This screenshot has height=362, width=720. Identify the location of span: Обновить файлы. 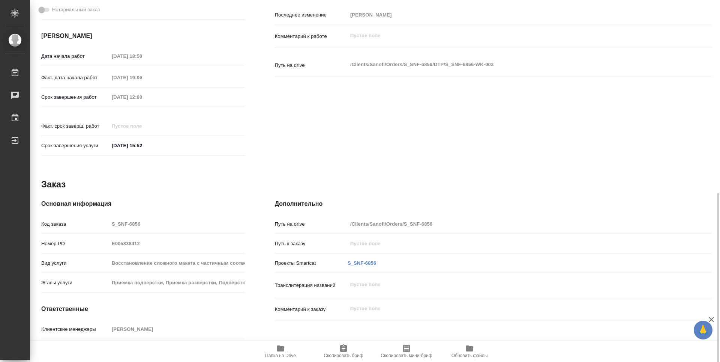
(470, 355).